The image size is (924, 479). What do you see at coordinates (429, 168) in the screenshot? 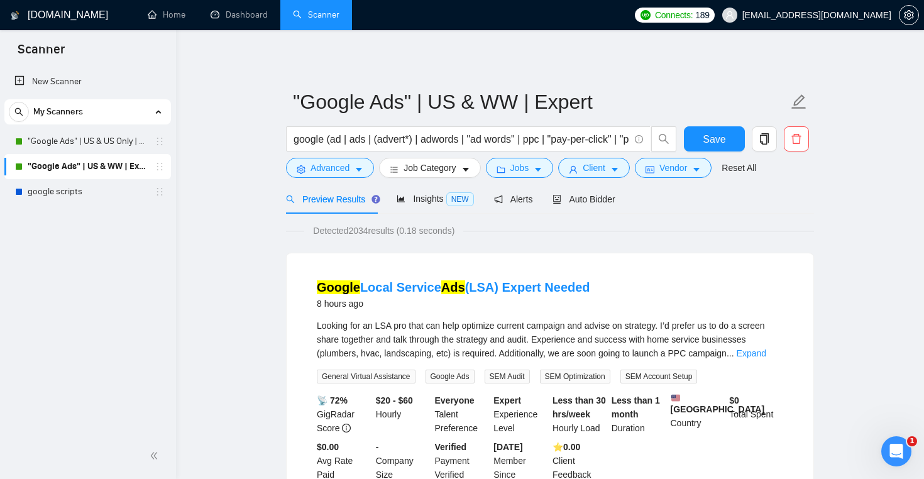
I see `span: Job Category` at bounding box center [429, 168].